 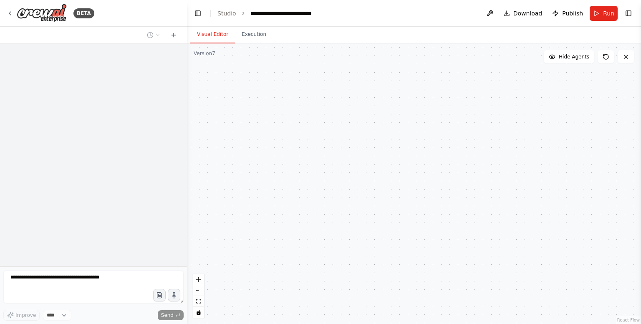 I want to click on button: Improve, so click(x=21, y=315).